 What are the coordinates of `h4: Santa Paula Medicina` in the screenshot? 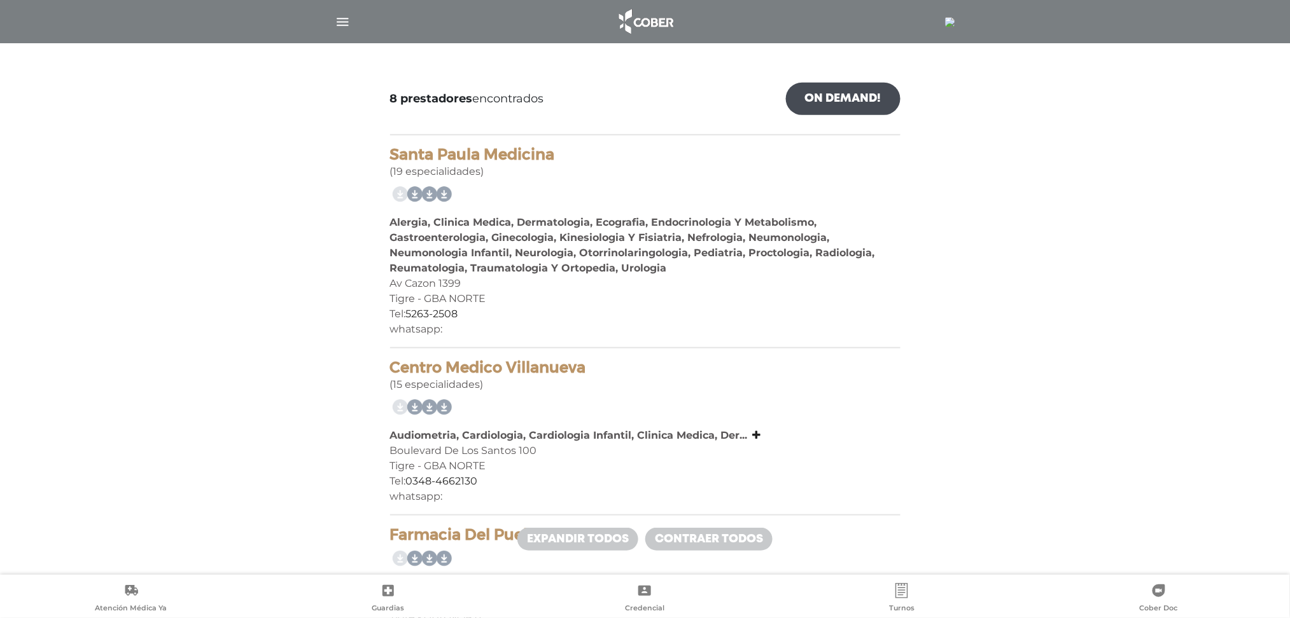 It's located at (645, 155).